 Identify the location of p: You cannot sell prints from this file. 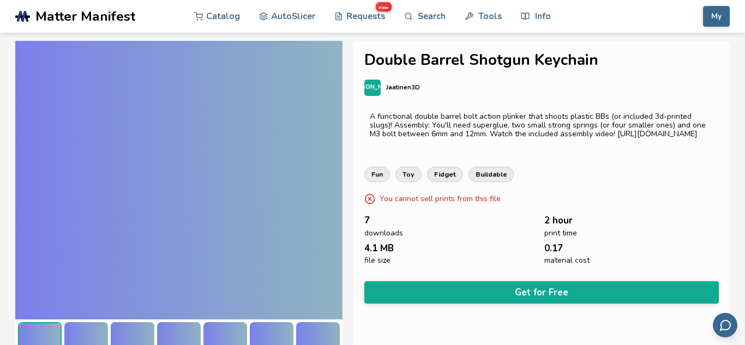
(440, 198).